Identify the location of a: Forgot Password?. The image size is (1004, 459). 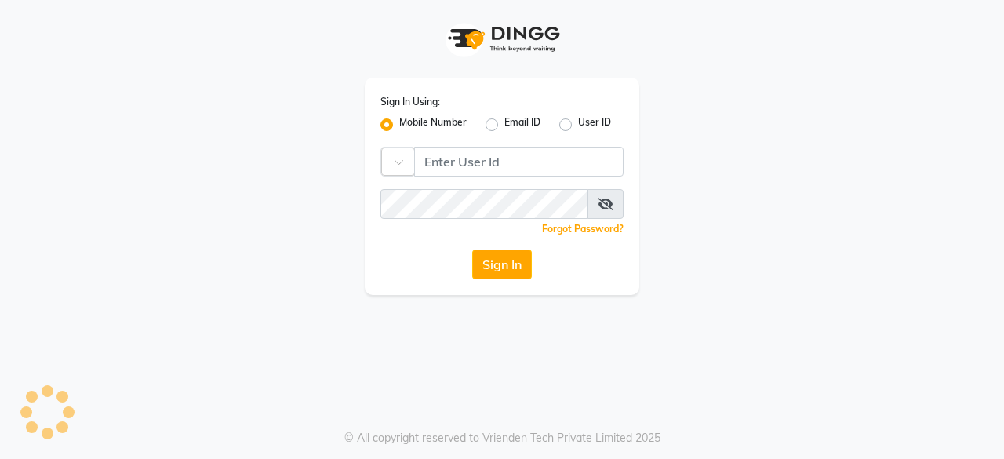
(583, 228).